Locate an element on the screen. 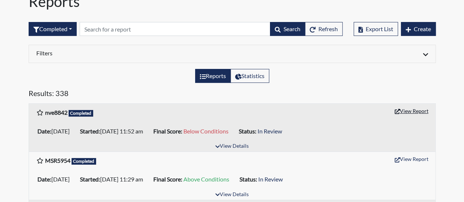 Image resolution: width=464 pixels, height=202 pixels. div: Click to expand/collapse filters is located at coordinates (232, 54).